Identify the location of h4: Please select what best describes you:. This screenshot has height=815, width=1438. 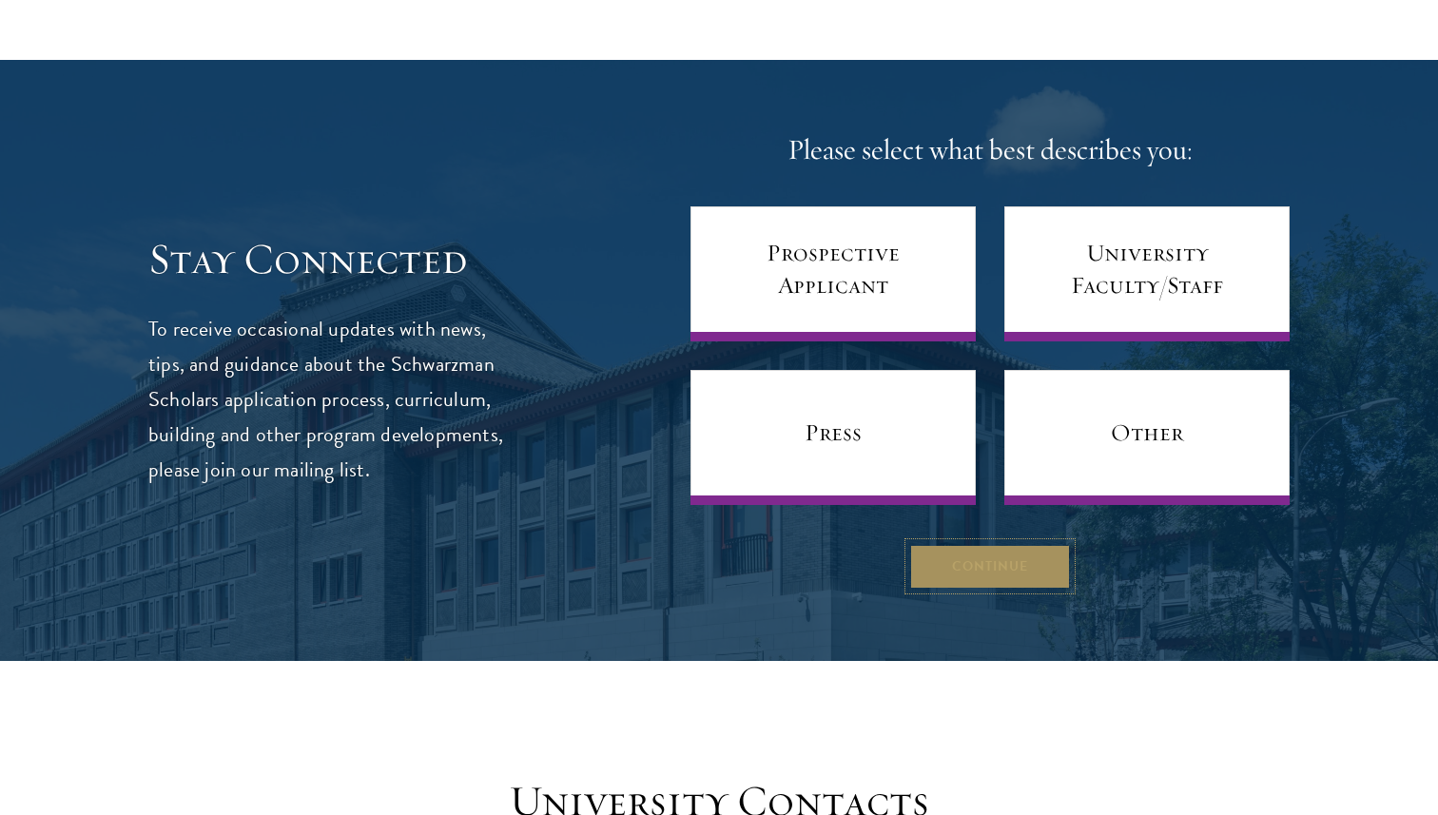
(990, 150).